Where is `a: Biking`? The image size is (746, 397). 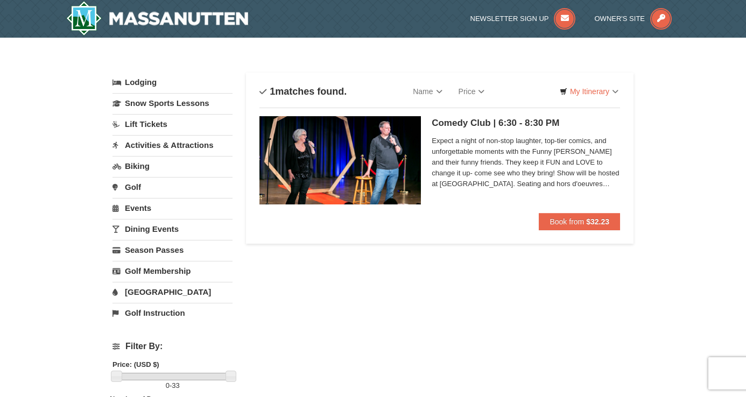
a: Biking is located at coordinates (172, 166).